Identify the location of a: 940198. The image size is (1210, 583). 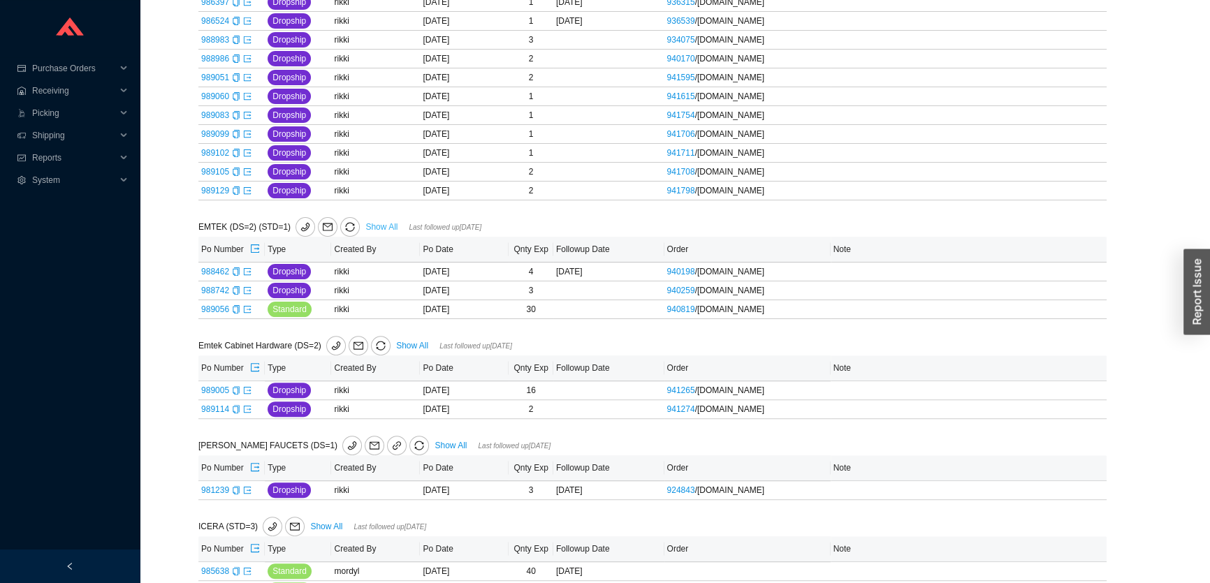
(681, 272).